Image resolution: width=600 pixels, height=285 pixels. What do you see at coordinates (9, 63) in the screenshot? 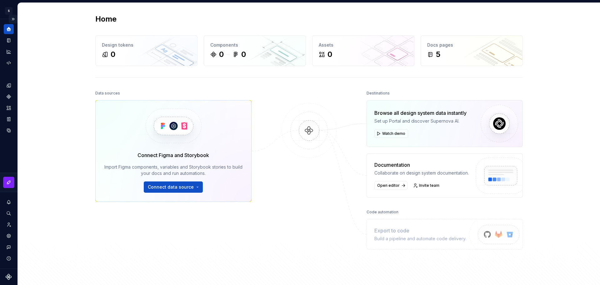
I see `a: Code automation` at bounding box center [9, 63].